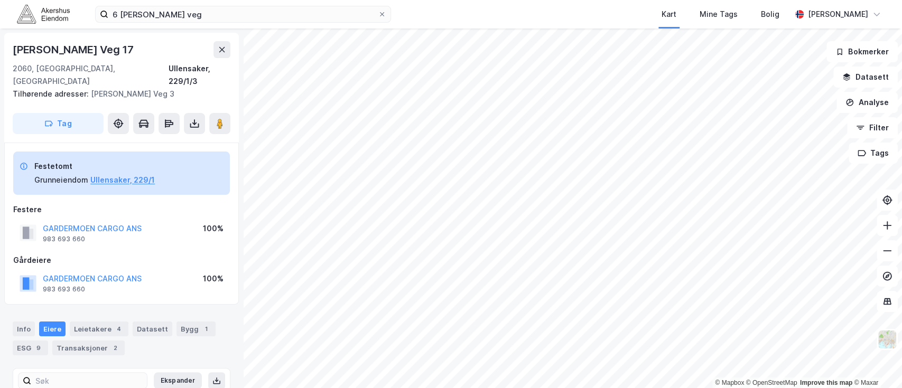 The width and height of the screenshot is (902, 388). I want to click on div: Gårdeiere, so click(122, 261).